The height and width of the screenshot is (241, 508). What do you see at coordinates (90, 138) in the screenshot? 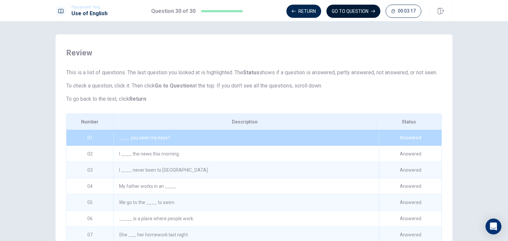
I see `div: 01` at bounding box center [90, 138].